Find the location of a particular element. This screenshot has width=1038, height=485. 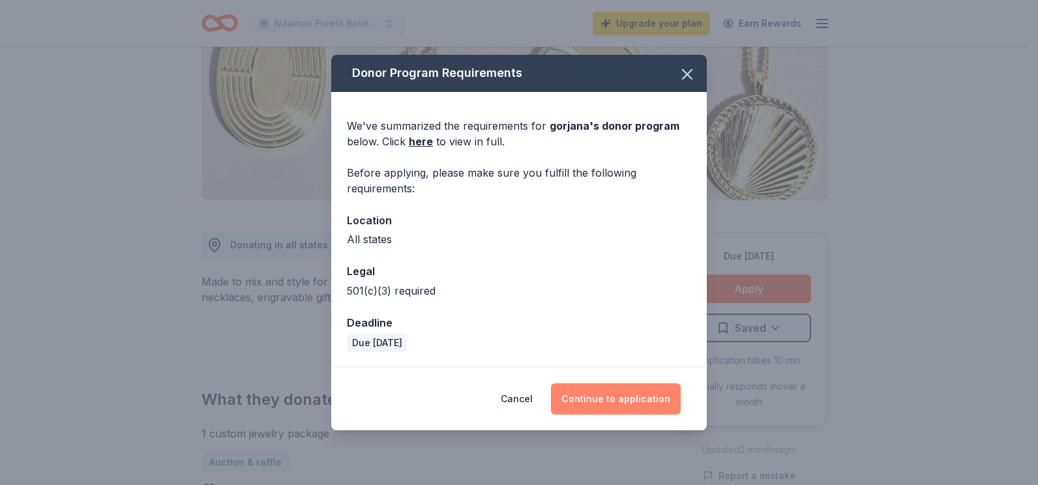

div: Location is located at coordinates (519, 220).